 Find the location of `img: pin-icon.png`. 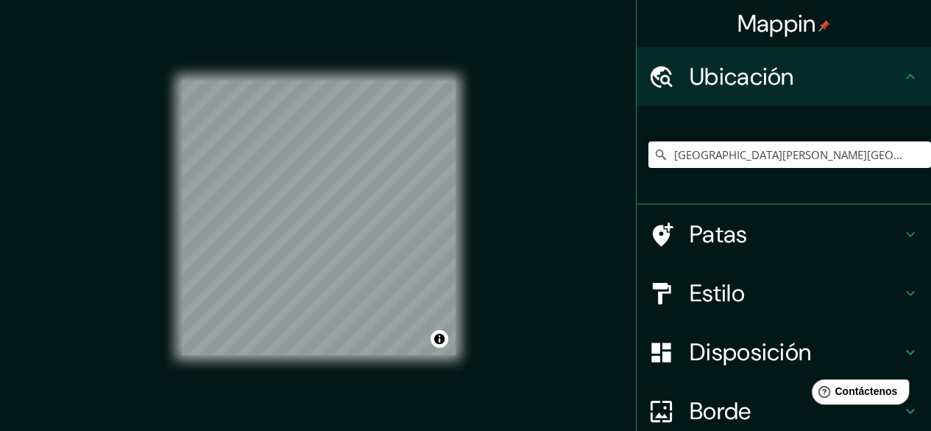

img: pin-icon.png is located at coordinates (824, 26).